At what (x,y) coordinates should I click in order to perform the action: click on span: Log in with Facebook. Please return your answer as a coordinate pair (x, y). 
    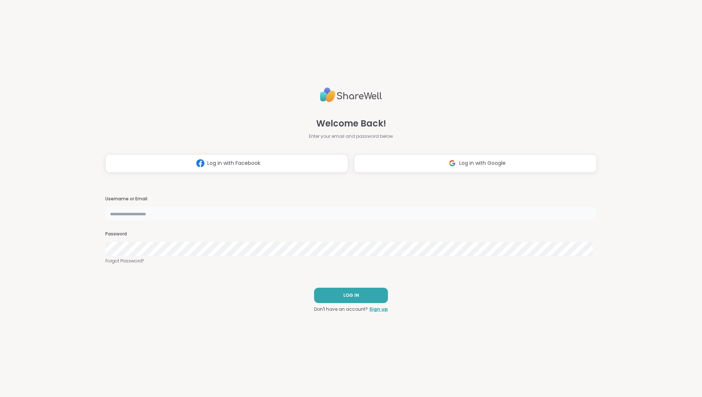
    Looking at the image, I should click on (234, 163).